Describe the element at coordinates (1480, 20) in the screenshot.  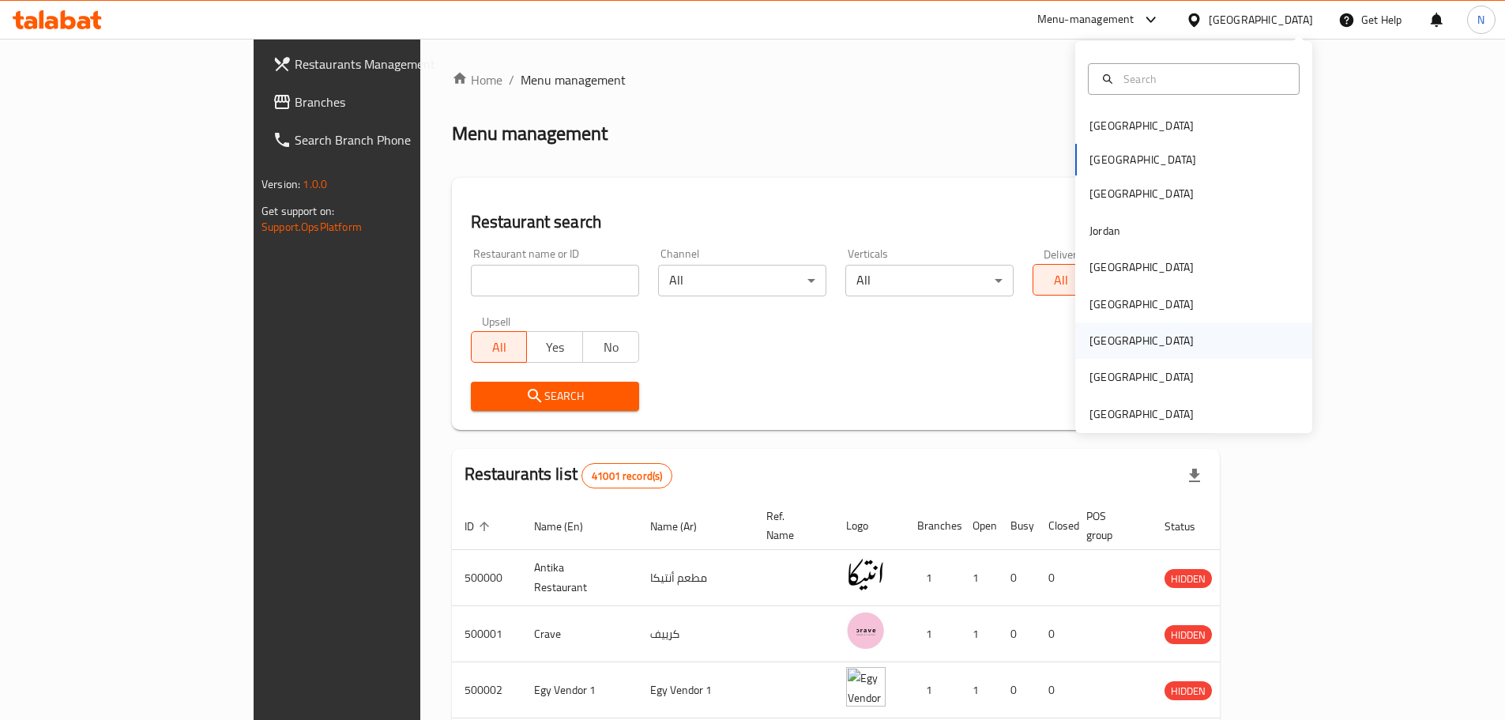
I see `span: N` at that location.